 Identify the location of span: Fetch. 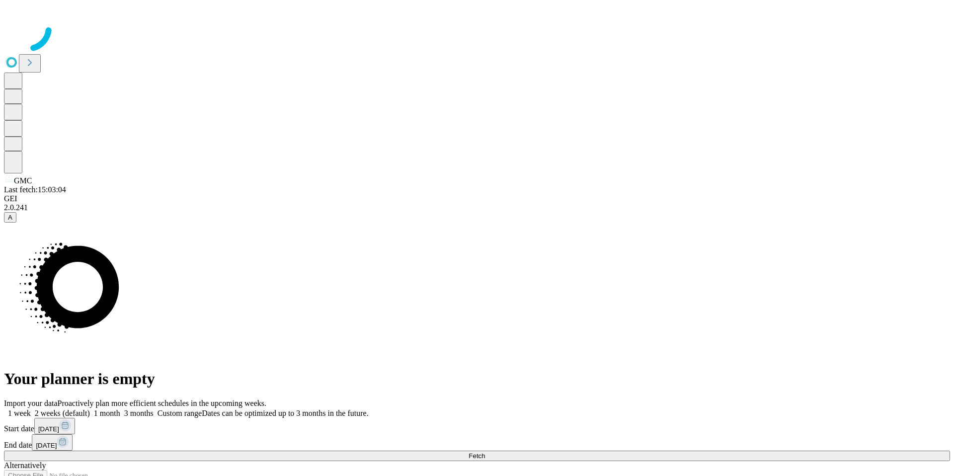
(477, 456).